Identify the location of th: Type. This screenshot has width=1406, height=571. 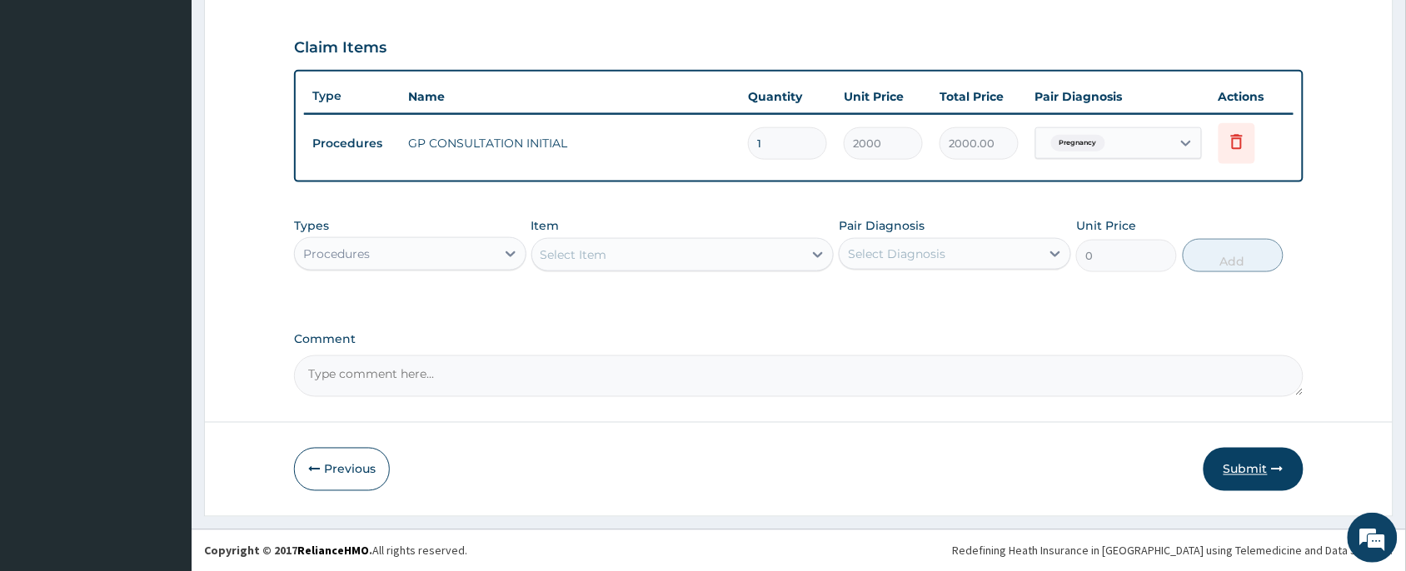
(352, 96).